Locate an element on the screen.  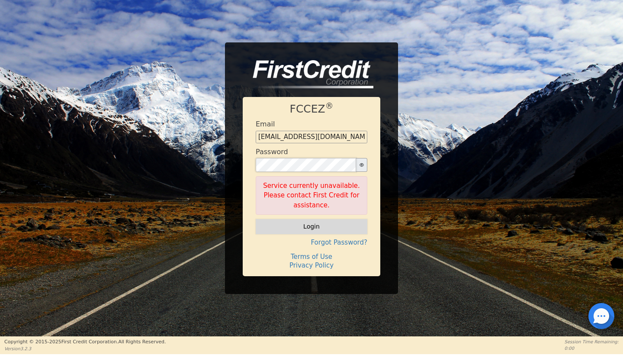
input: Enter email is located at coordinates (312, 137).